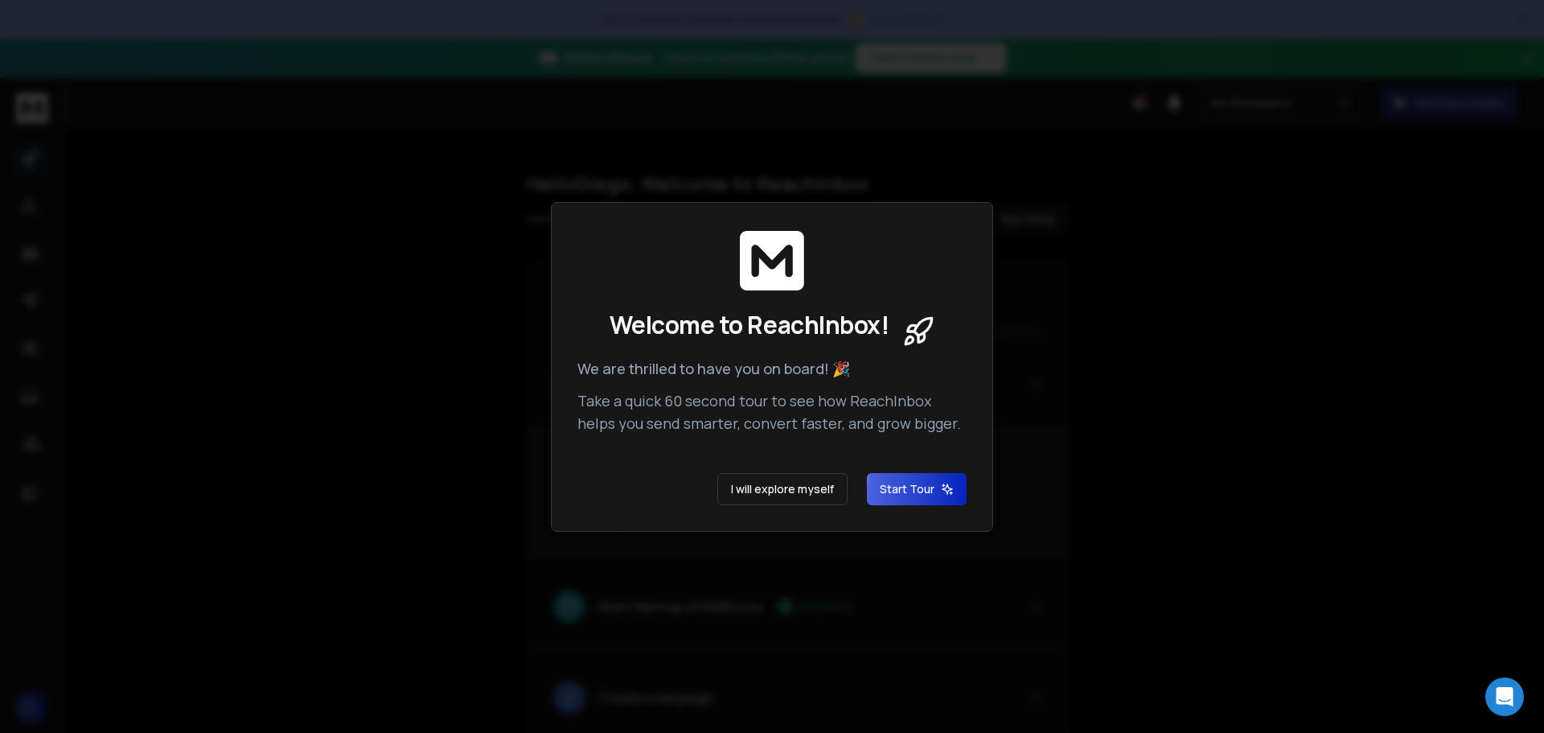  I want to click on div: Open Intercom Messenger, so click(1505, 696).